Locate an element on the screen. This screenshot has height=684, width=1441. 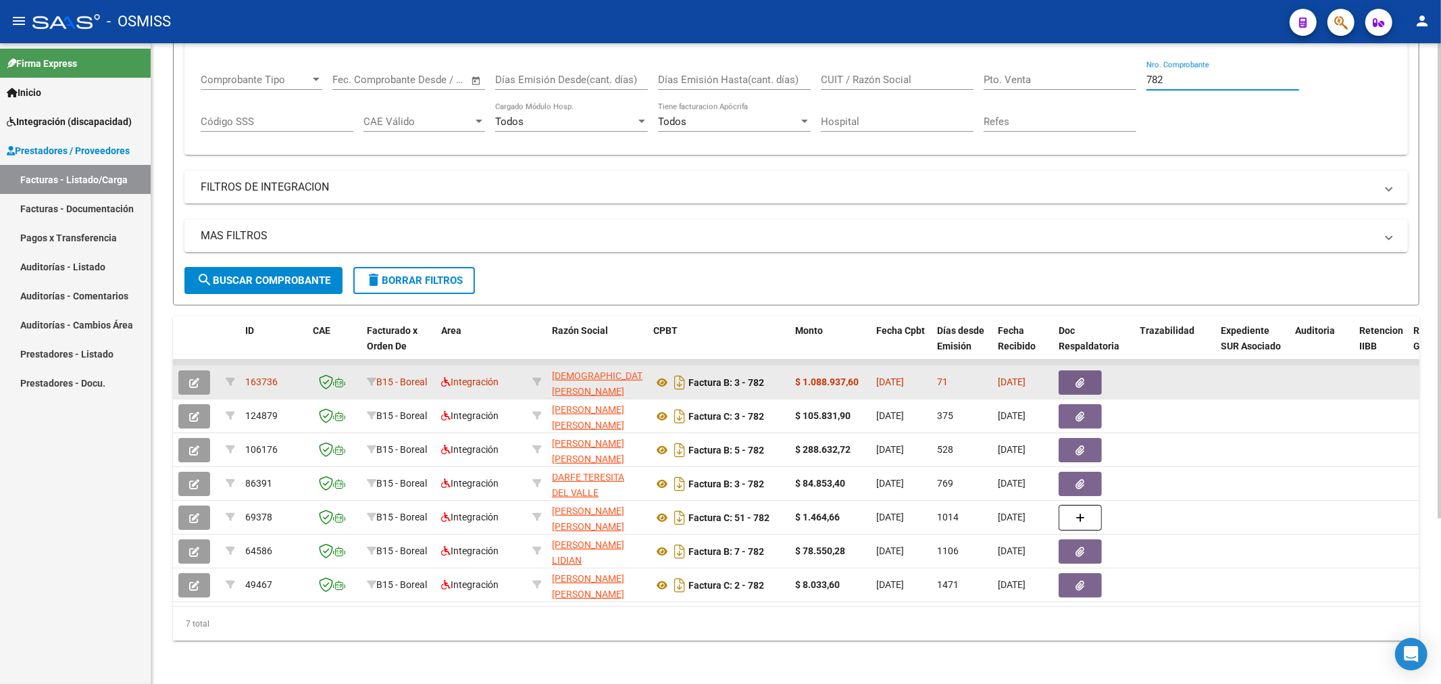
span: Firma Express is located at coordinates (42, 63).